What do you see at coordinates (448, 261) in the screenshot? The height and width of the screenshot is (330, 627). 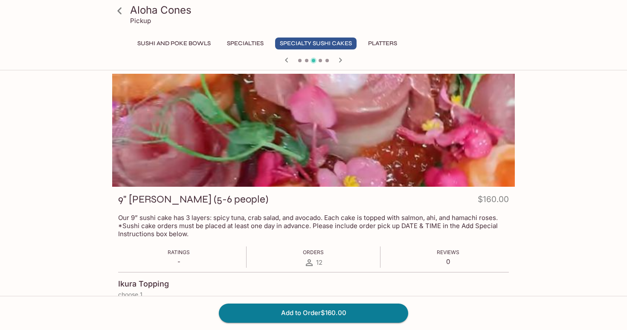 I see `p: 0` at bounding box center [448, 261].